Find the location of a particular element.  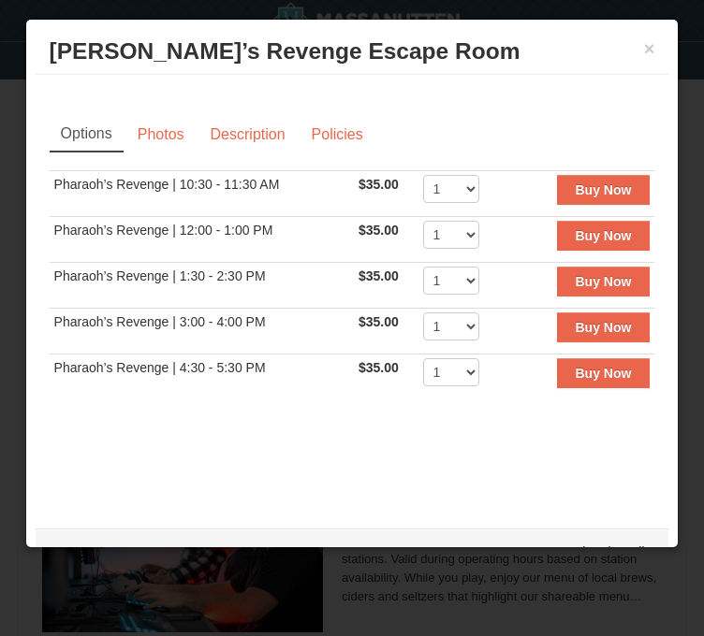

td: Pharaoh’s Revenge | 12:00 - 1:00 PM is located at coordinates (201, 240).